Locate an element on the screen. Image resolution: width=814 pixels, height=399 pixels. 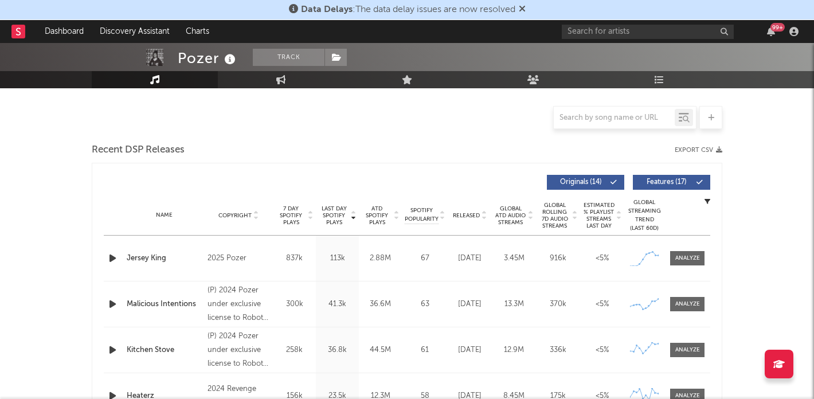
span: Data Delays is located at coordinates (327, 10).